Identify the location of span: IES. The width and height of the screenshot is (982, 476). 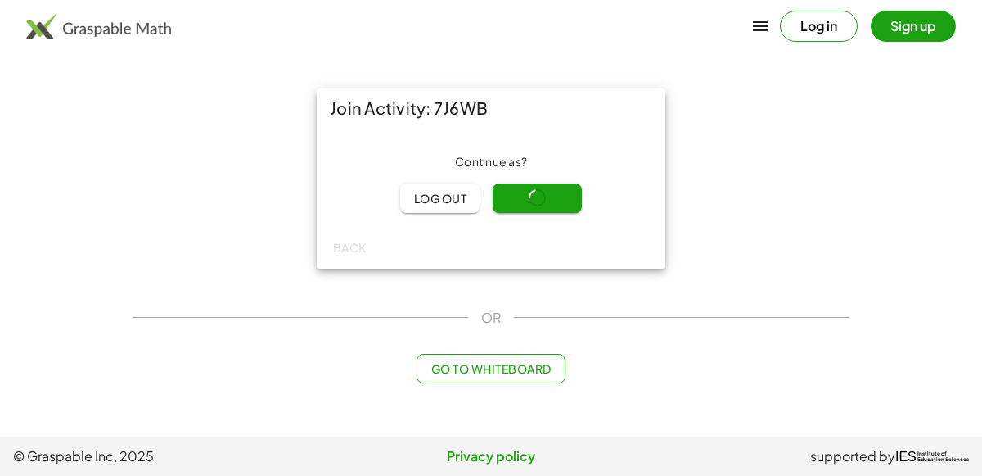
(906, 456).